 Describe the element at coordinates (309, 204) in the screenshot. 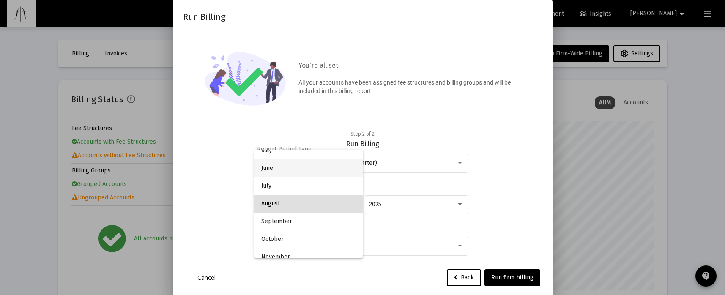

I see `span: August` at that location.